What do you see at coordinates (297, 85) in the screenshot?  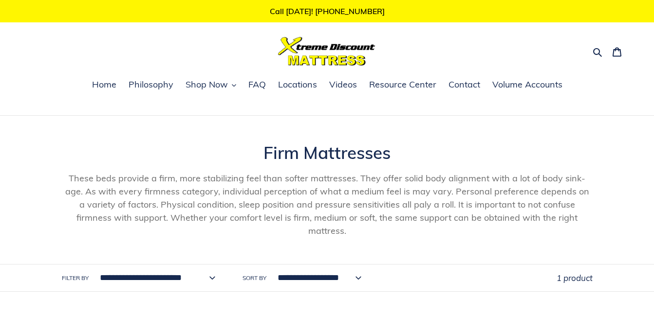 I see `a: Locations` at bounding box center [297, 85].